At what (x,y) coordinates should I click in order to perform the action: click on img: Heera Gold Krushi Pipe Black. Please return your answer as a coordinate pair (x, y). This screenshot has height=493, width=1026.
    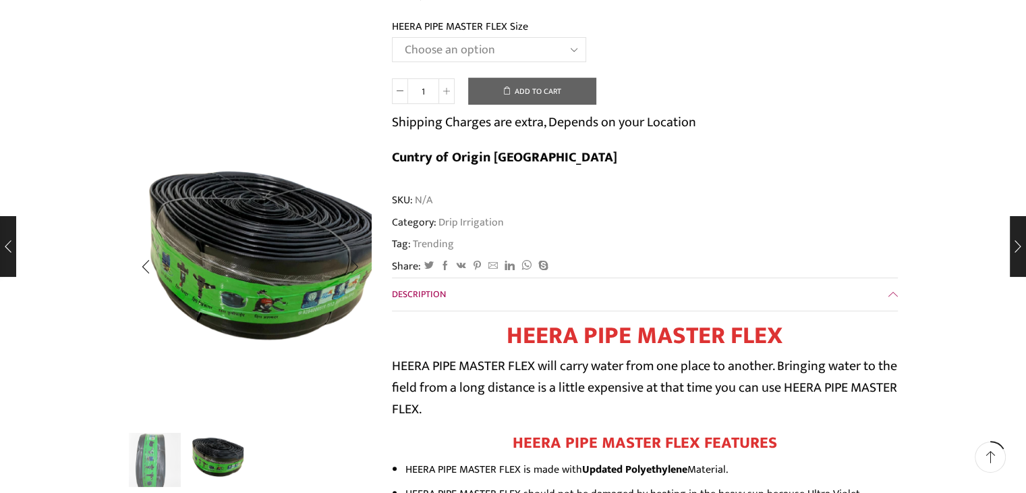
    Looking at the image, I should click on (153, 458).